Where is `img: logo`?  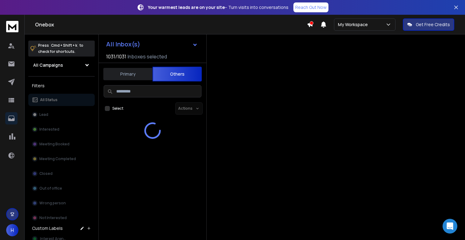
img: logo is located at coordinates (12, 26).